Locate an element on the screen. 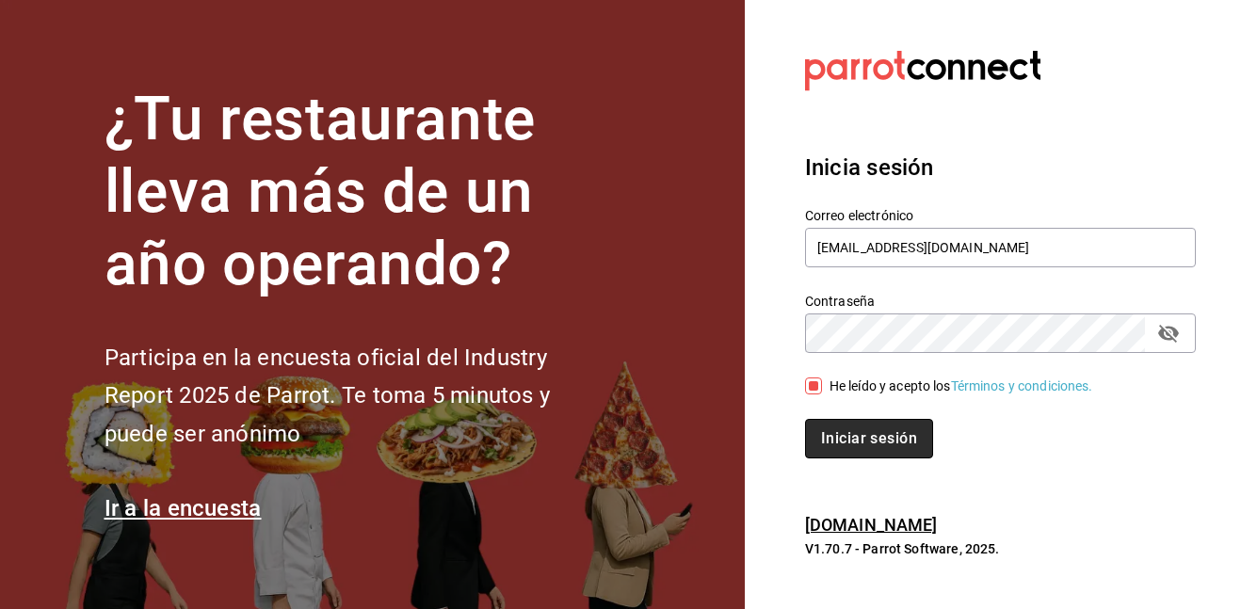 Image resolution: width=1241 pixels, height=609 pixels. input: Ingresa tu correo electrónico is located at coordinates (1000, 248).